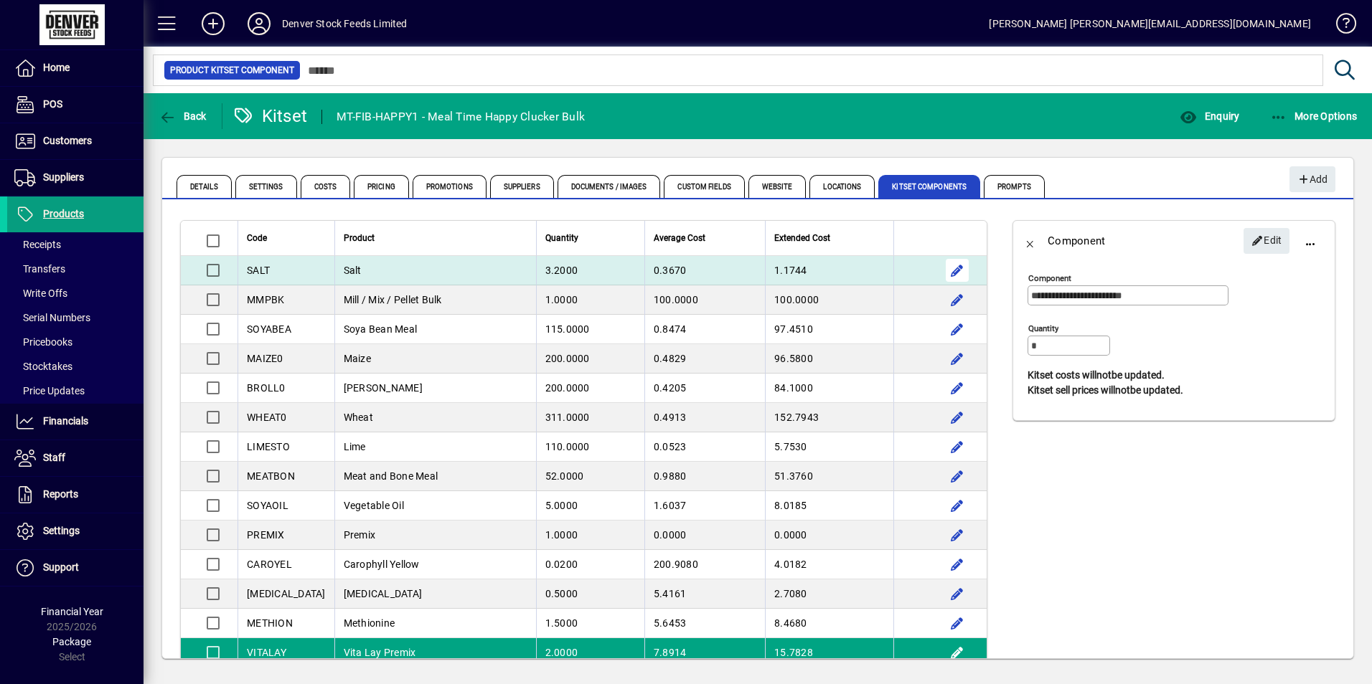 The width and height of the screenshot is (1372, 684). I want to click on span: Average Cost, so click(679, 238).